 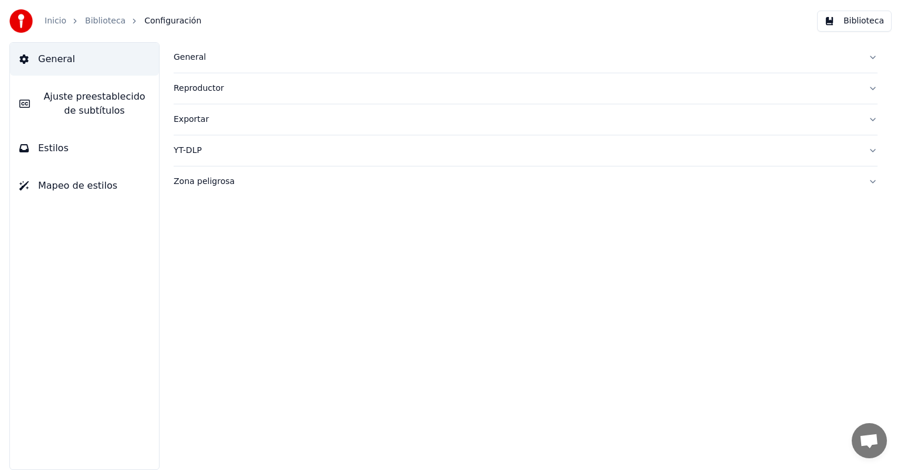 What do you see at coordinates (869, 441) in the screenshot?
I see `a: Chat abierto` at bounding box center [869, 441].